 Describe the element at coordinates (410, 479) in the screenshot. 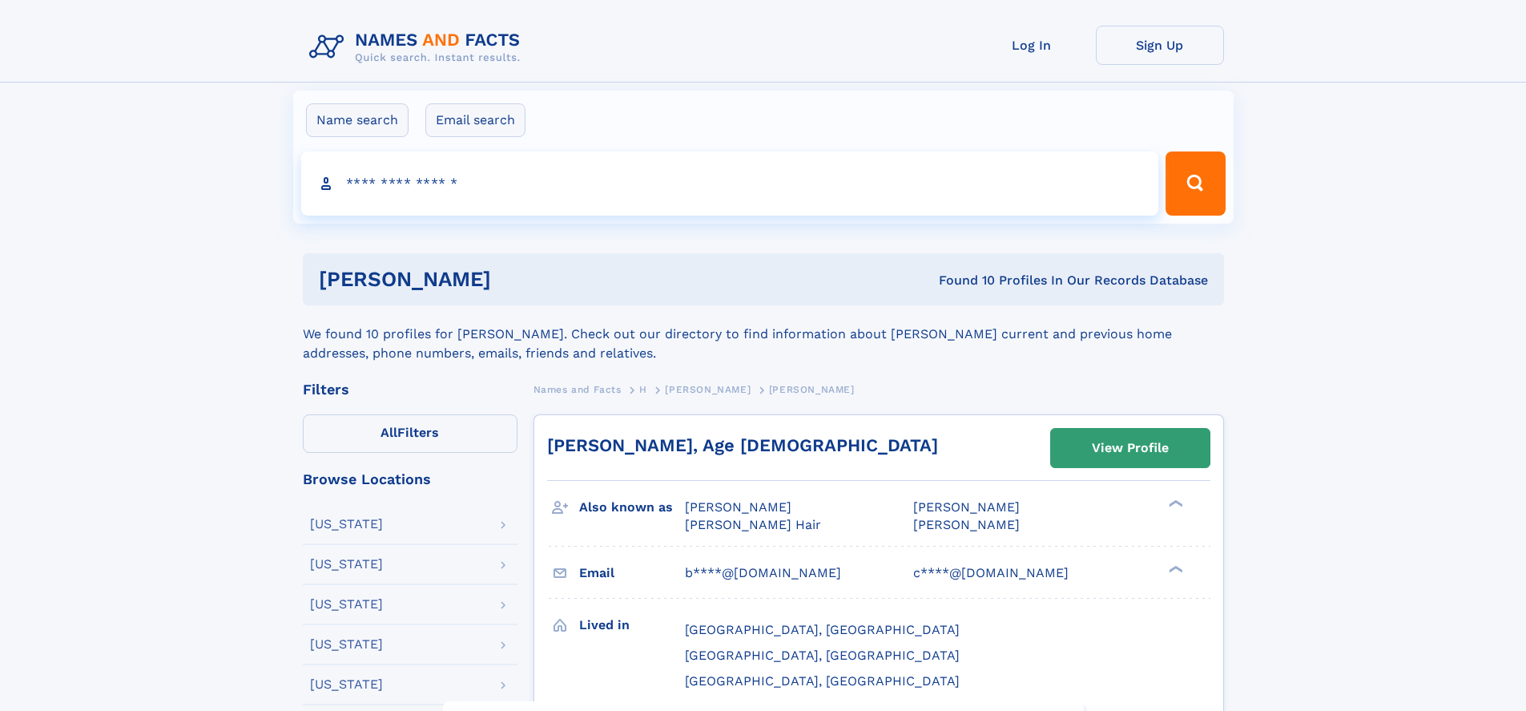

I see `div: Browse Locations` at that location.